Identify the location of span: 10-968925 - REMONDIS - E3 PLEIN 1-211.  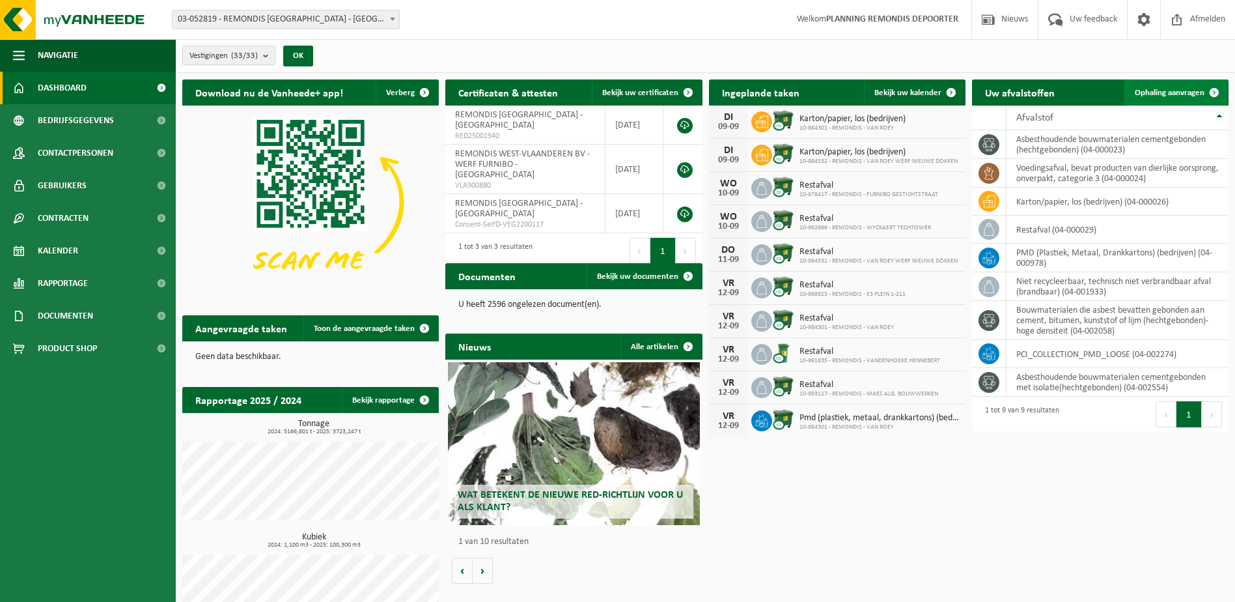
(852, 294).